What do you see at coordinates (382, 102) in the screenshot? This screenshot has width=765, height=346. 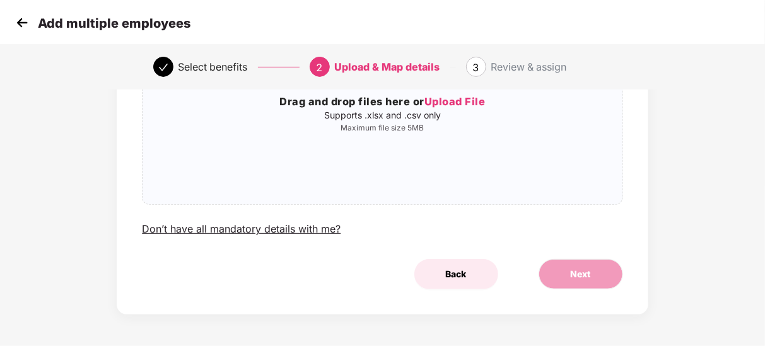 I see `h3: Drag and drop files here or` at bounding box center [382, 102].